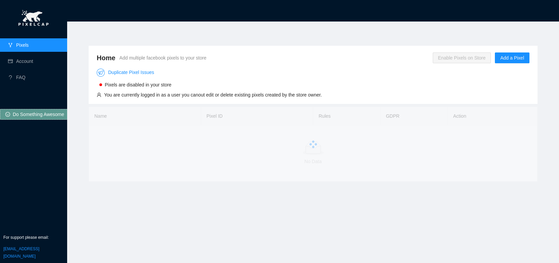 This screenshot has height=263, width=559. I want to click on img: Duplicate Pixel Issues, so click(101, 73).